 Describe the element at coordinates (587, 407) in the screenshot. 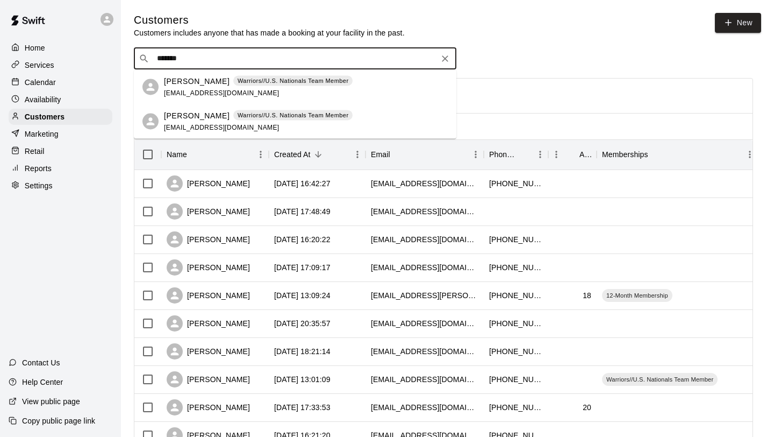

I see `div: 20` at that location.